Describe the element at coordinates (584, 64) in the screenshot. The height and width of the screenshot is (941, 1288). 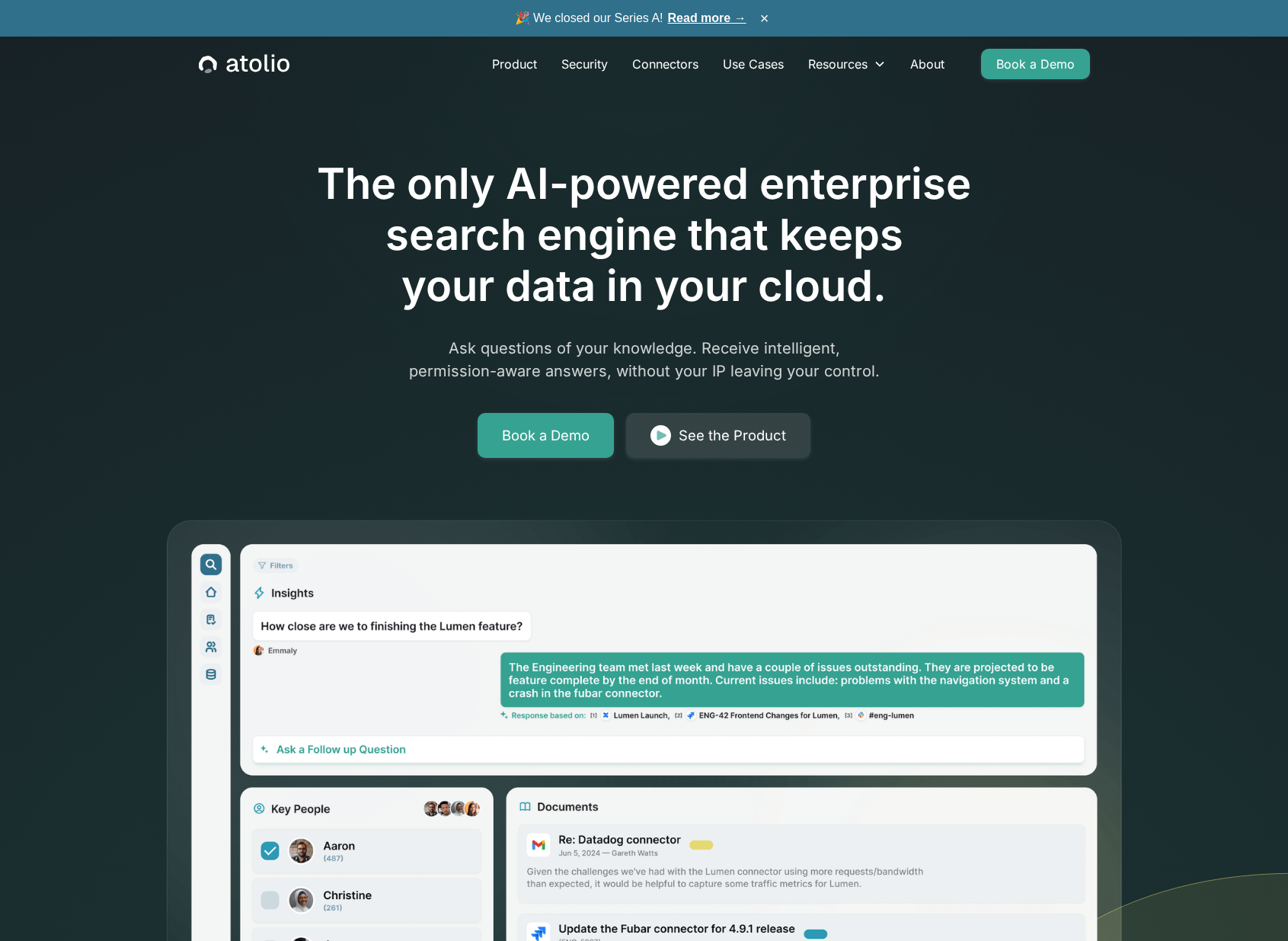
I see `a: Security` at that location.